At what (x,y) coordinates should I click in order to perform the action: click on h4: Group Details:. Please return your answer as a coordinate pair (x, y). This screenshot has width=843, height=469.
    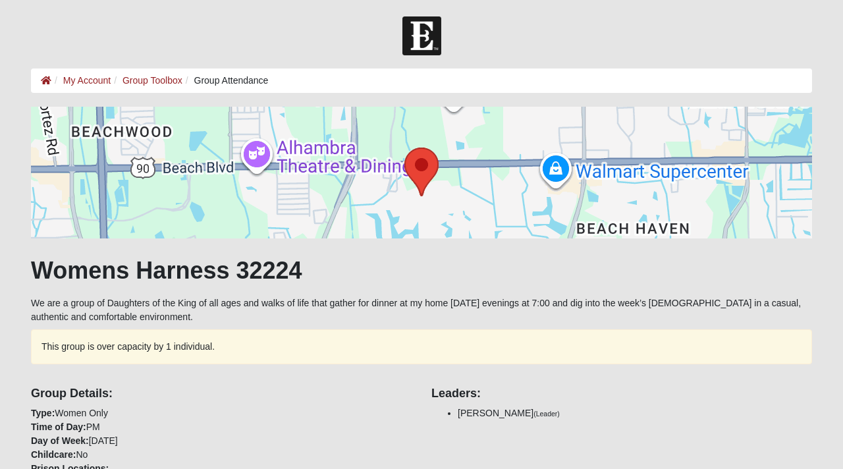
    Looking at the image, I should click on (221, 394).